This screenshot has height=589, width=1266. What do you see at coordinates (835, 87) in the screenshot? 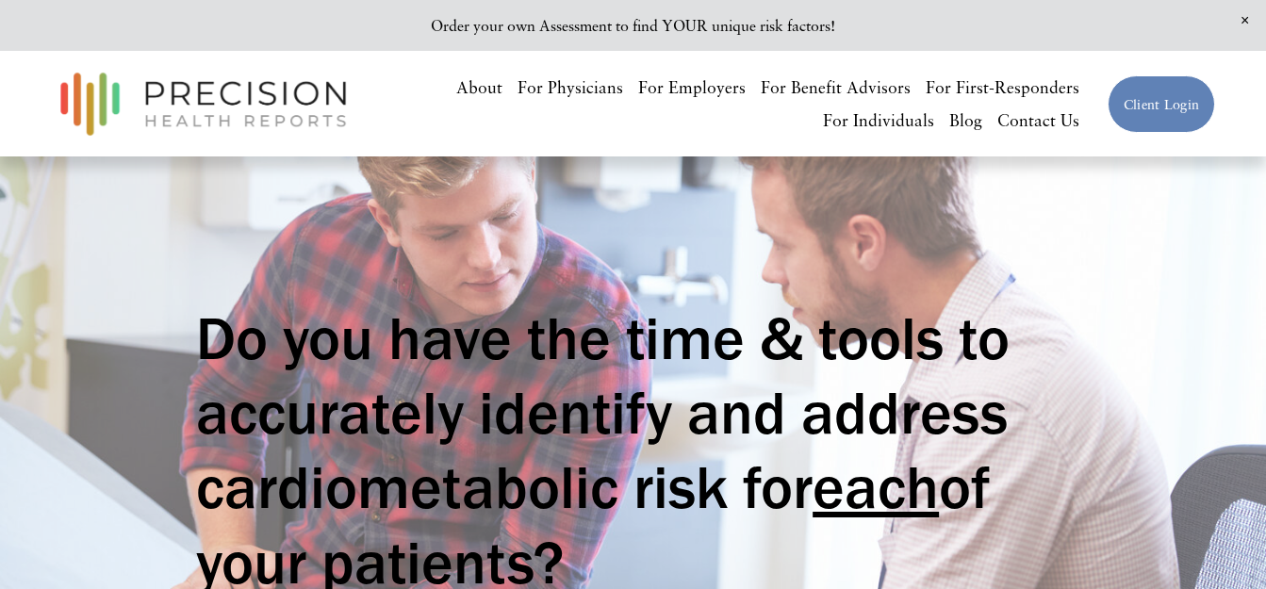
I see `a: For Benefit Advisors` at bounding box center [835, 87].